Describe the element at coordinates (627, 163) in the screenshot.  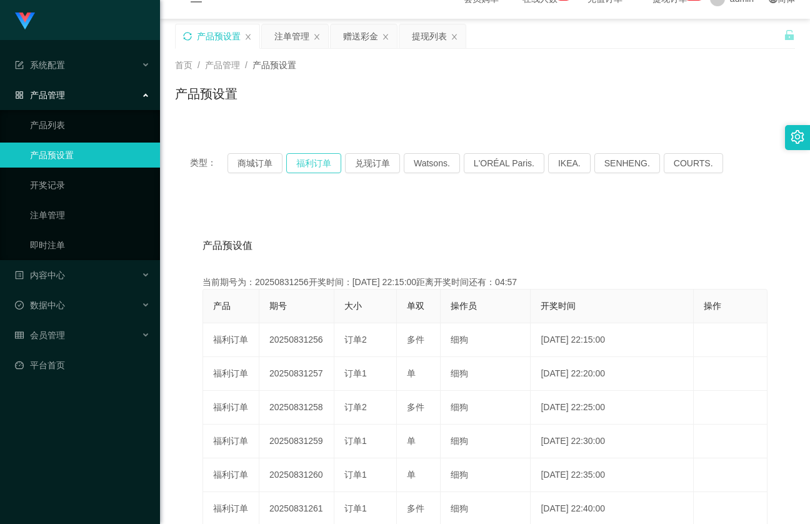
I see `button: SENHENG.` at that location.